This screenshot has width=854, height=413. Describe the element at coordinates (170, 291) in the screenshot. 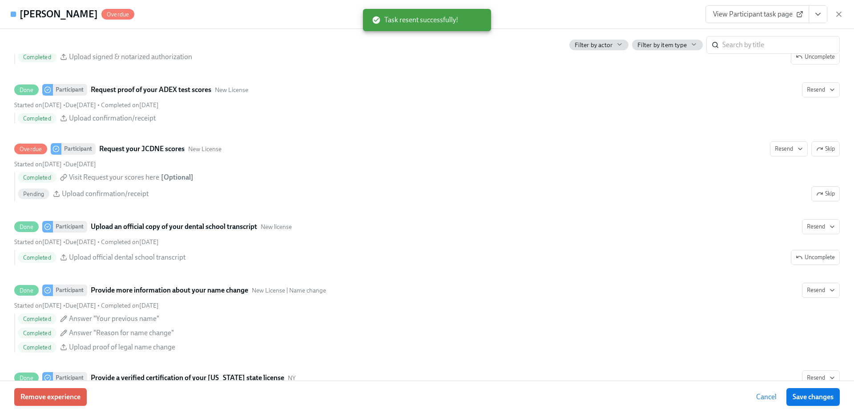

I see `strong: Provide more information about your name change` at that location.